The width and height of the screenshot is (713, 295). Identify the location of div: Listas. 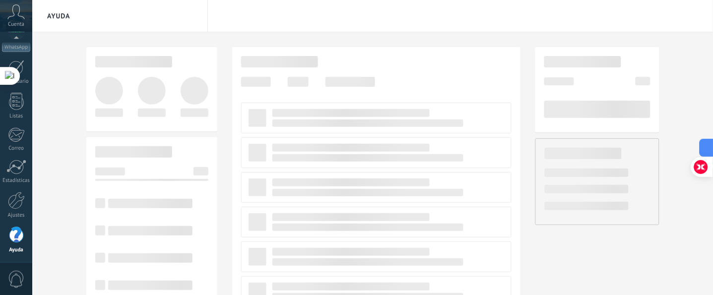
(16, 116).